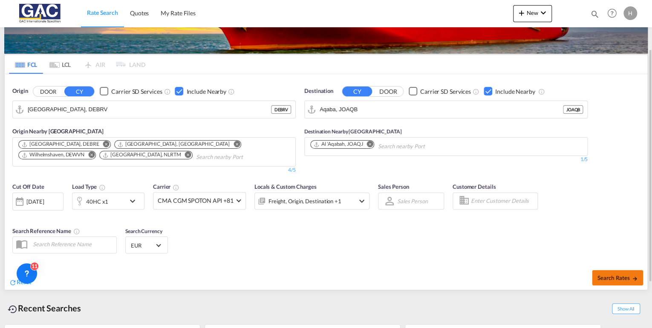 This screenshot has width=652, height=328. What do you see at coordinates (617, 278) in the screenshot?
I see `span: Search Rates` at bounding box center [617, 278].